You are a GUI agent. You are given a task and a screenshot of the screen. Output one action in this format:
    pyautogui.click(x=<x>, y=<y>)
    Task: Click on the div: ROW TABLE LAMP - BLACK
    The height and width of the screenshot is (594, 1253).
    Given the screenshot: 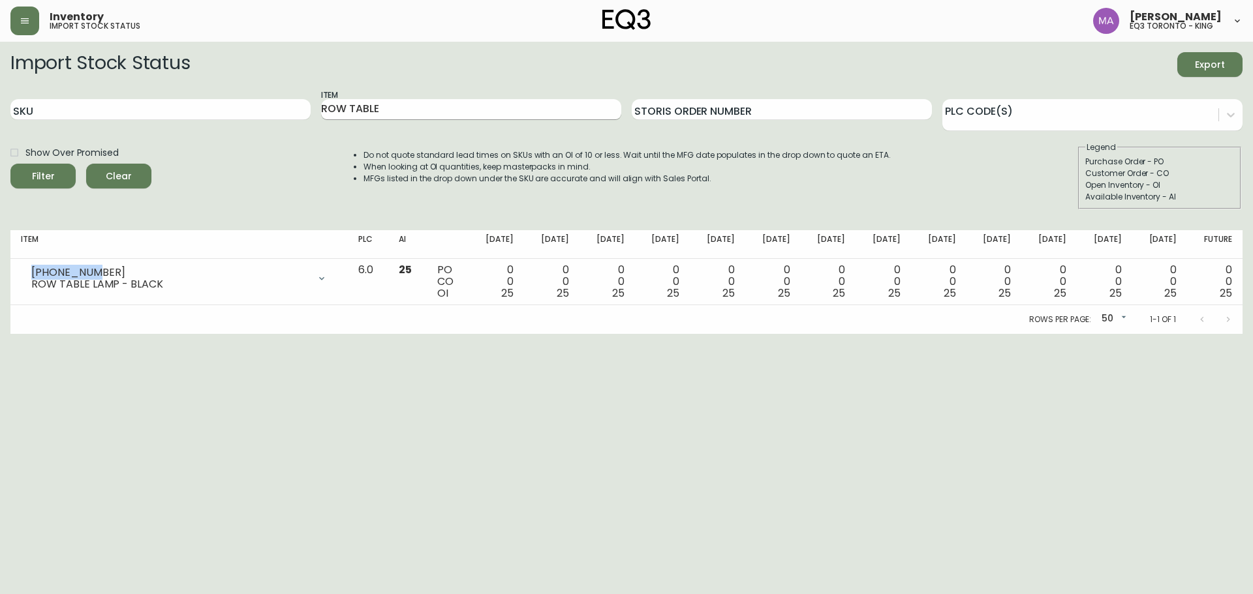 What is the action you would take?
    pyautogui.click(x=170, y=285)
    